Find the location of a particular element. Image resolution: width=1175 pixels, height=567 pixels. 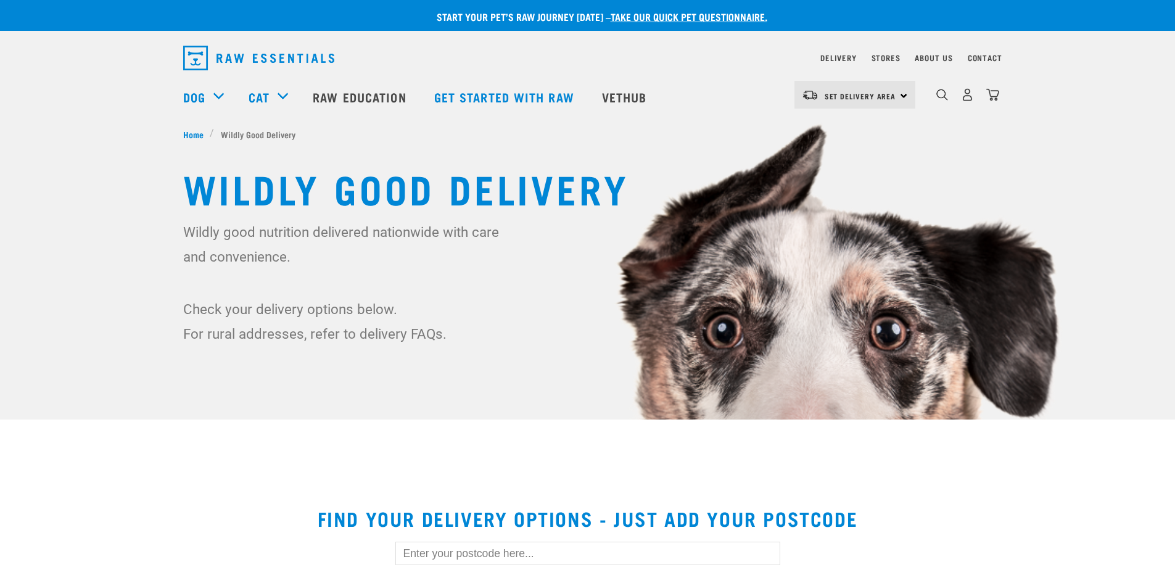

a: Raw Education is located at coordinates (361, 97).